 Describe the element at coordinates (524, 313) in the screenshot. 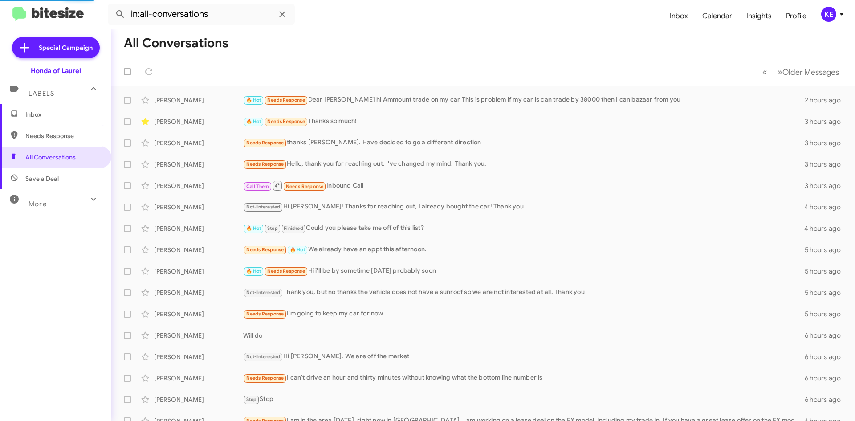

I see `div: I'm going to keep my car for now` at that location.